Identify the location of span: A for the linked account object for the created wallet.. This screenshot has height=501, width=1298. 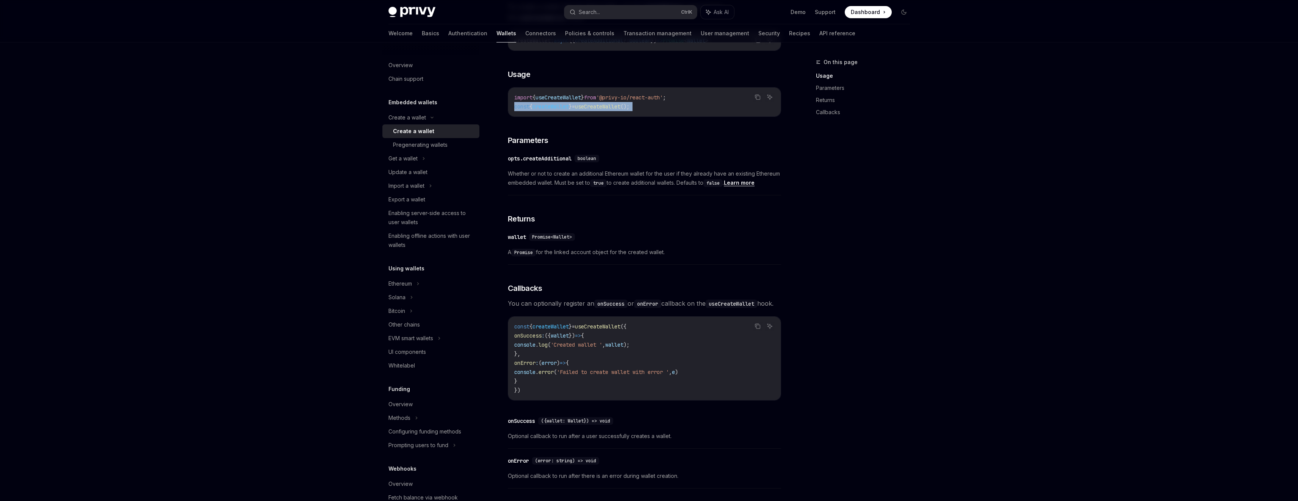
(644, 252).